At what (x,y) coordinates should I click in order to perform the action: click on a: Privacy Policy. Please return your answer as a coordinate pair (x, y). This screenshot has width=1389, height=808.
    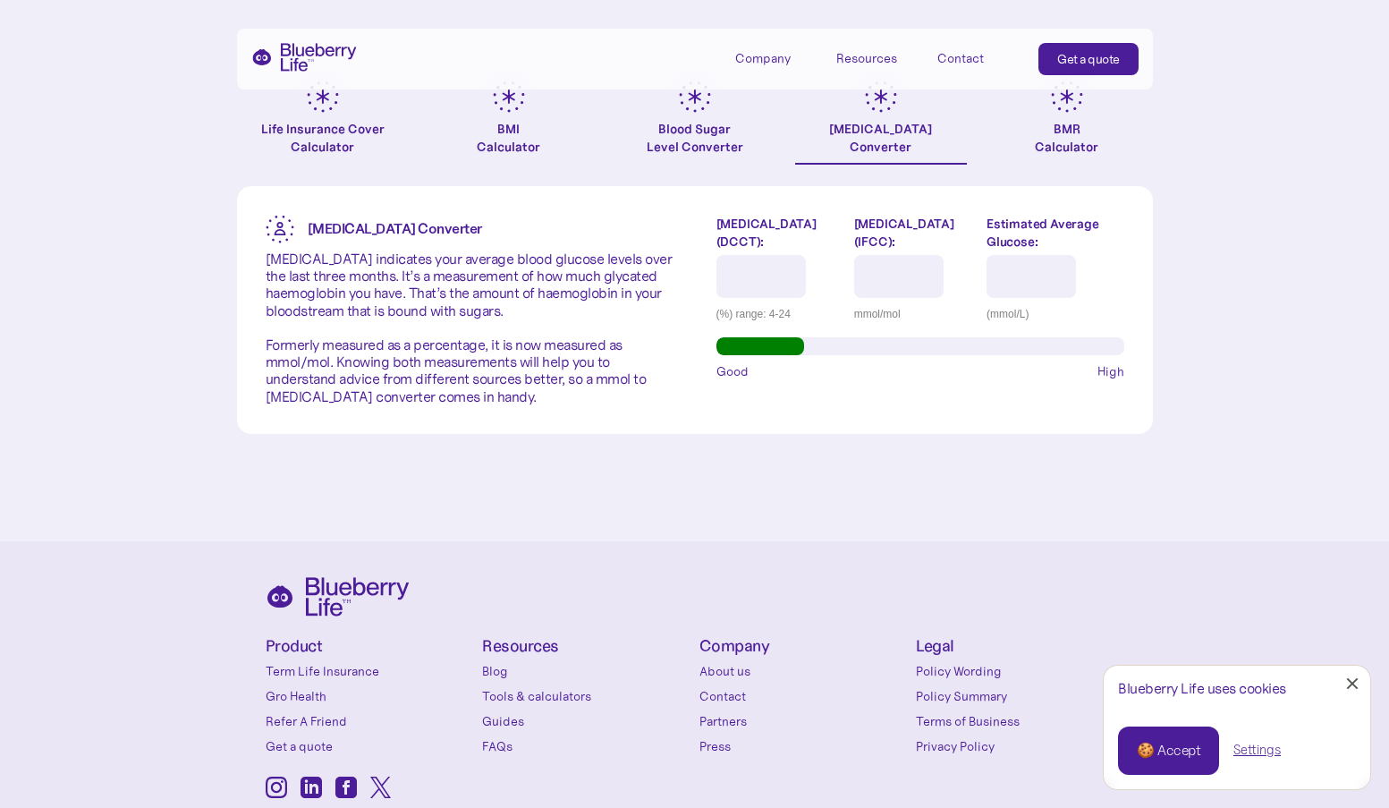
    Looking at the image, I should click on (1020, 746).